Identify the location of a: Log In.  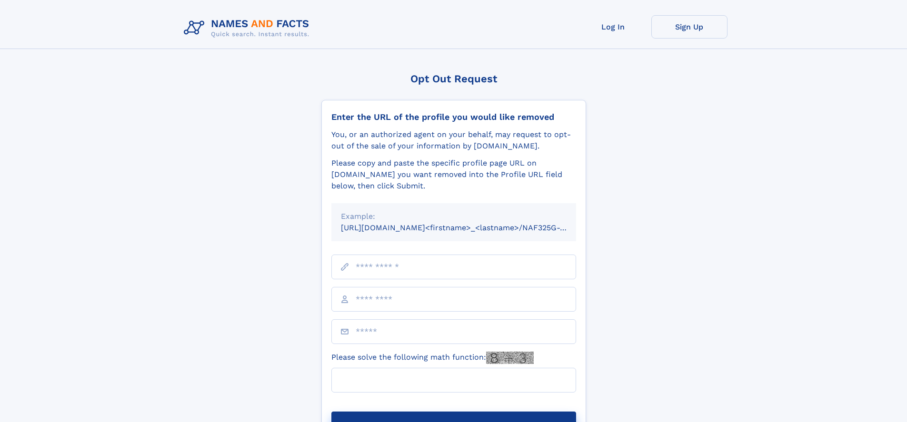
(613, 27).